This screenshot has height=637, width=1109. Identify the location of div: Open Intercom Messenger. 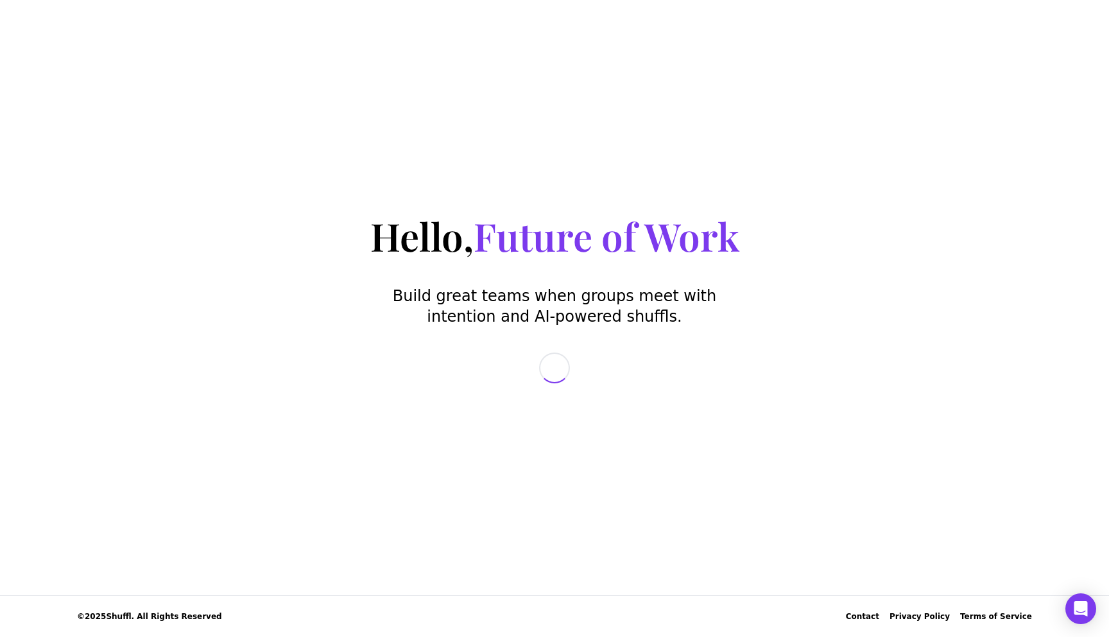
(1081, 609).